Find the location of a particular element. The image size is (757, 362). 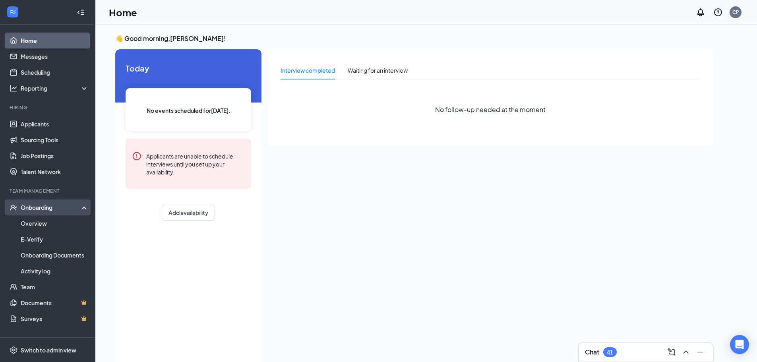

a: Onboarding Documents is located at coordinates (54, 255).